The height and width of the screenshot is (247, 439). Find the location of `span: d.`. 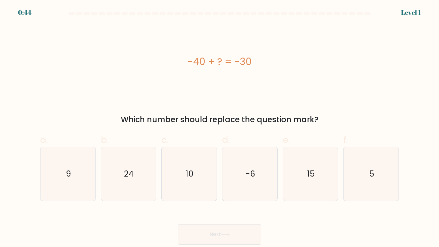

span: d. is located at coordinates (226, 139).